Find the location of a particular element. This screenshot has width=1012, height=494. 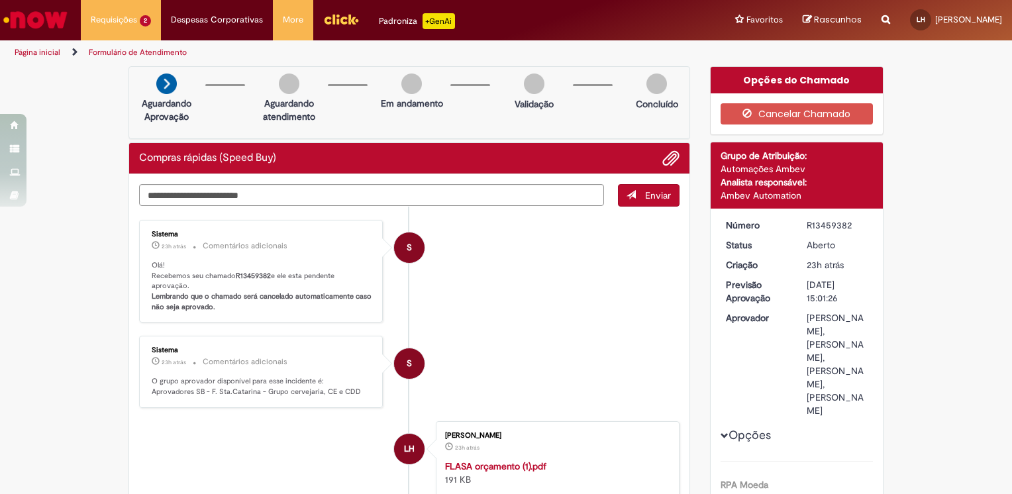

dt: Número is located at coordinates (756, 225).